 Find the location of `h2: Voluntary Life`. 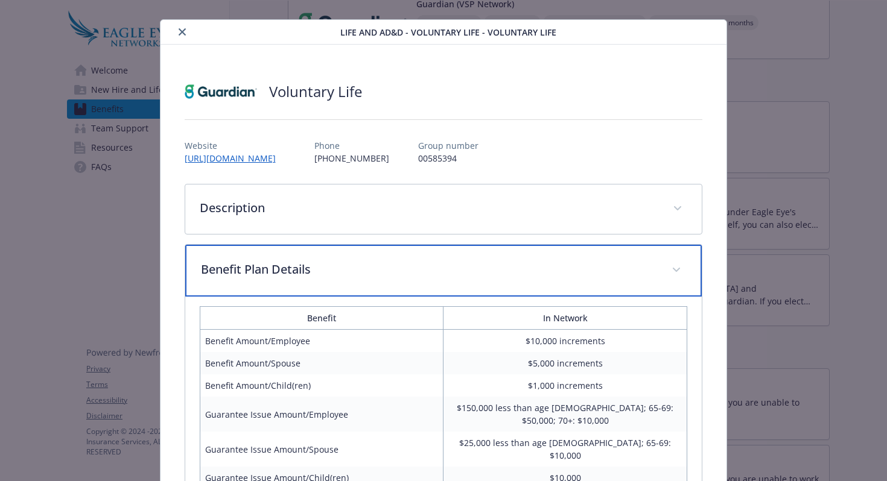

h2: Voluntary Life is located at coordinates (316, 92).